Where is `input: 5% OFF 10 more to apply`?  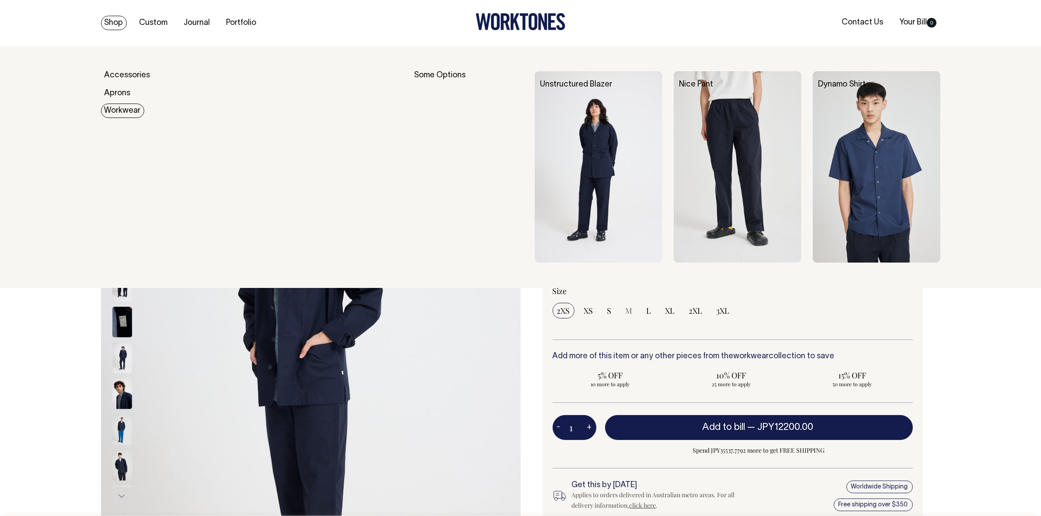 input: 5% OFF 10 more to apply is located at coordinates (610, 379).